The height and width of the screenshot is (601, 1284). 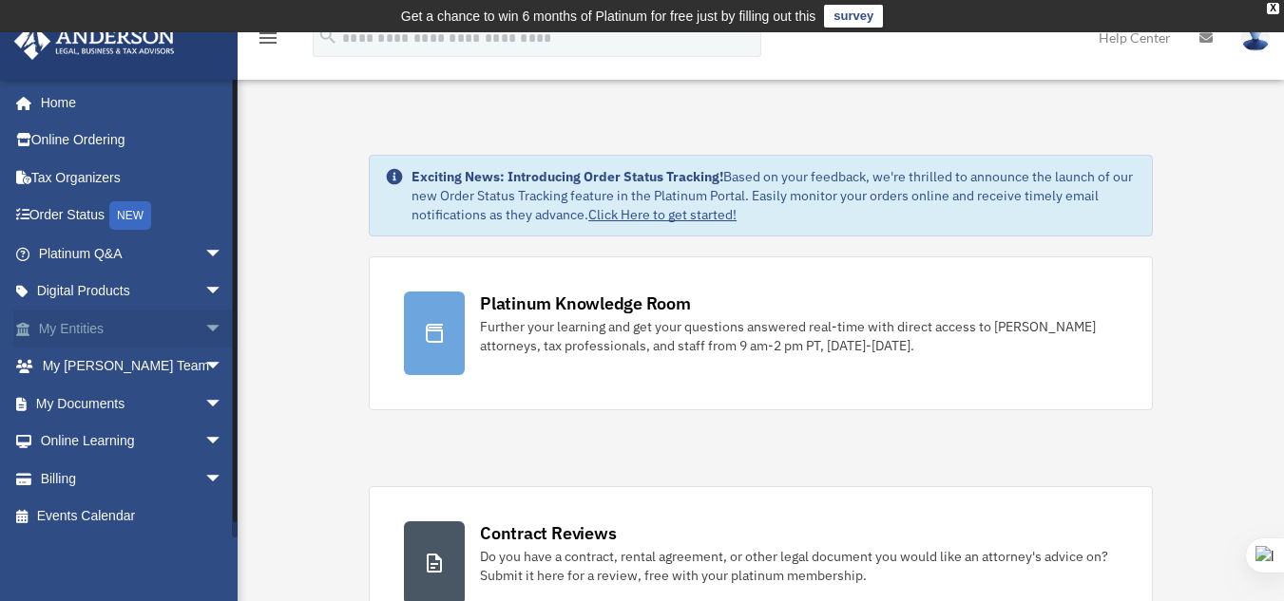 I want to click on div: close, so click(x=1272, y=9).